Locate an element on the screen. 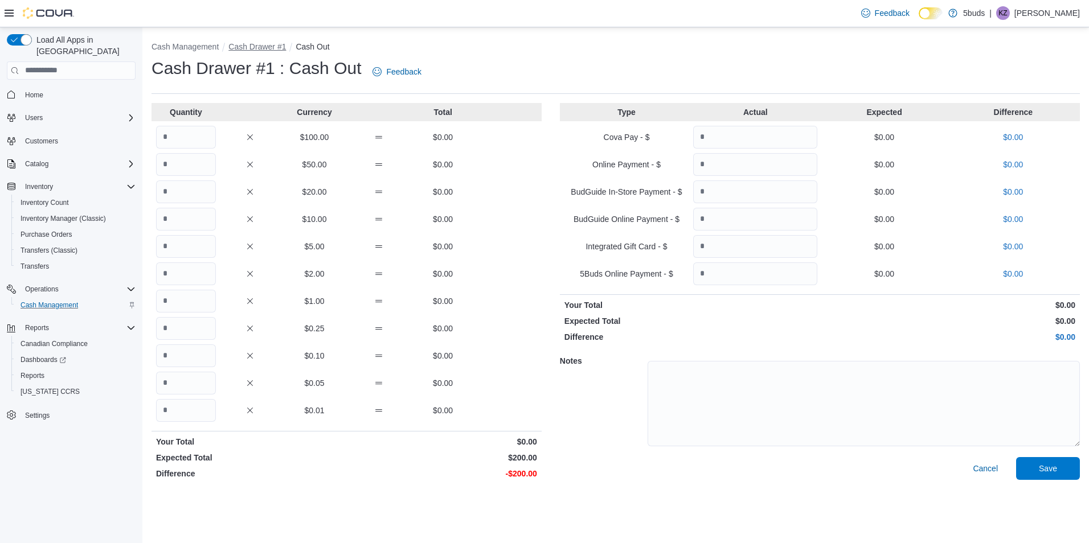 The height and width of the screenshot is (543, 1089). span: Transfers (Classic) is located at coordinates (49, 251).